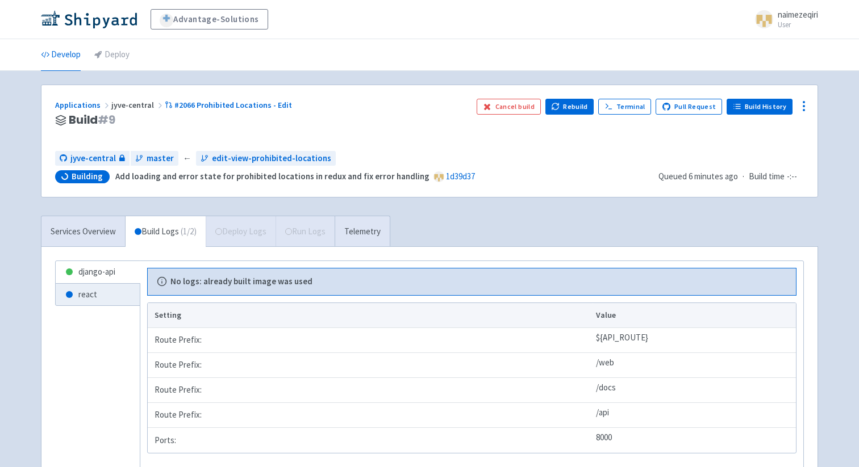 This screenshot has width=859, height=467. I want to click on time: 6 minutes ago, so click(713, 176).